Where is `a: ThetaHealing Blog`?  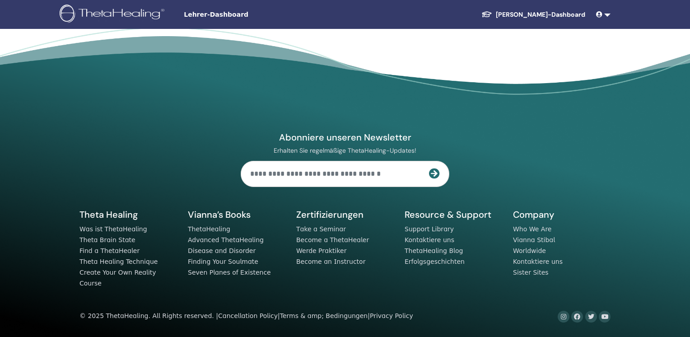
a: ThetaHealing Blog is located at coordinates (433, 251).